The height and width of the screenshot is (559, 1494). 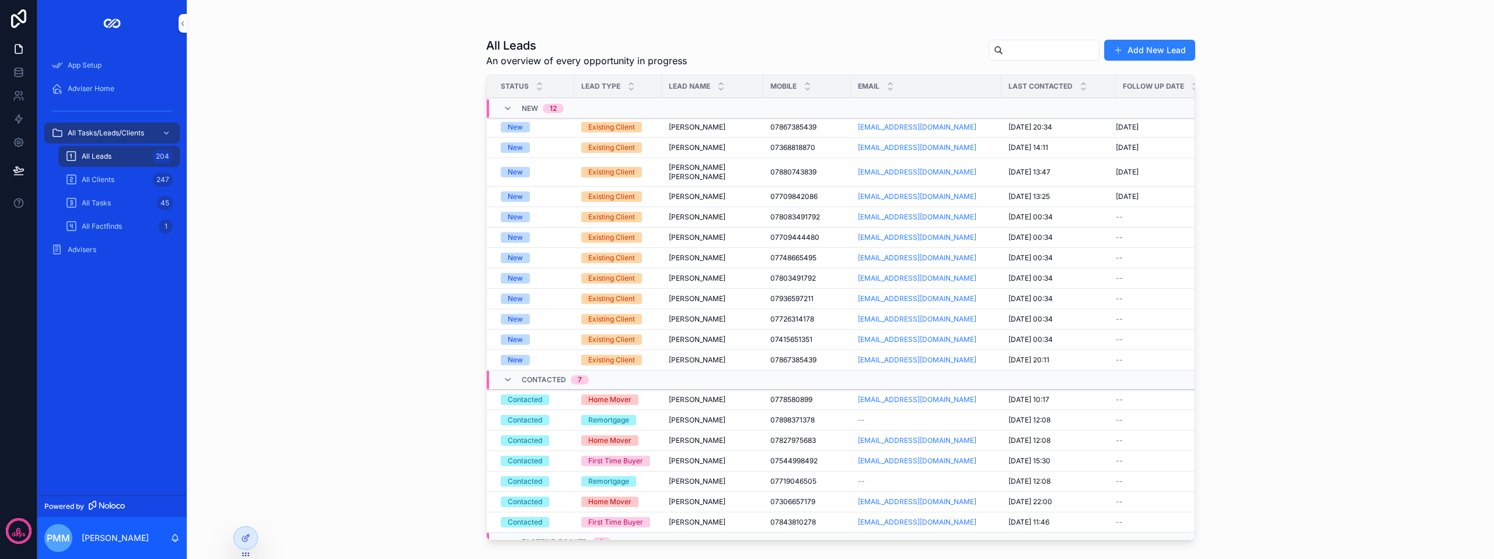 I want to click on div: 45, so click(x=165, y=203).